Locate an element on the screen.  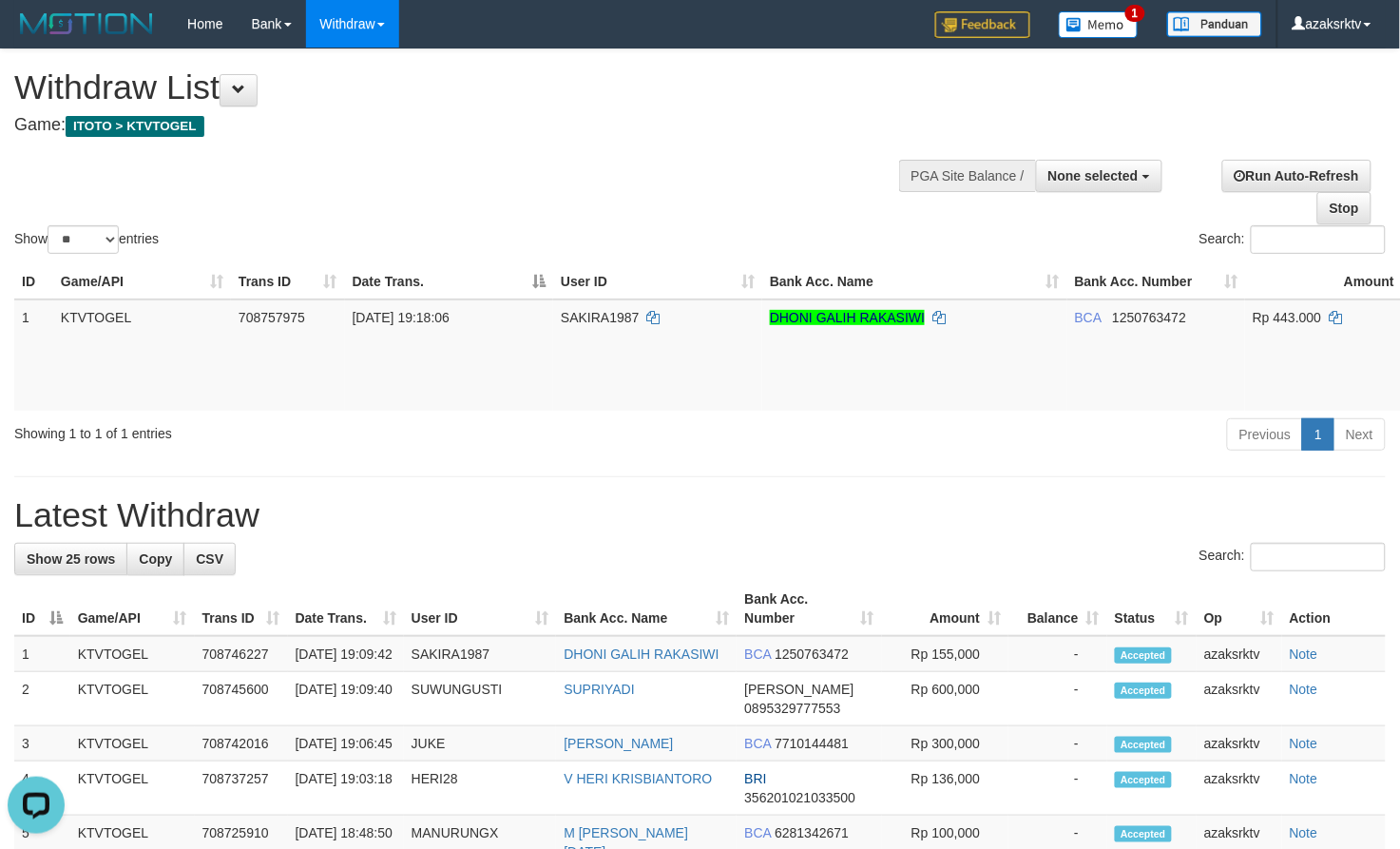
a: Previous is located at coordinates (1265, 434).